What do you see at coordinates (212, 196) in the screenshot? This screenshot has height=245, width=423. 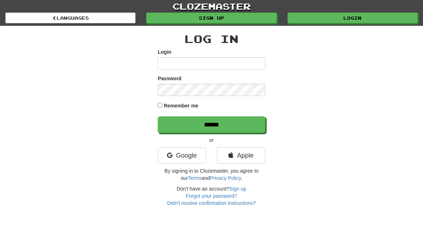 I see `div: Don't have an account?` at bounding box center [212, 196].